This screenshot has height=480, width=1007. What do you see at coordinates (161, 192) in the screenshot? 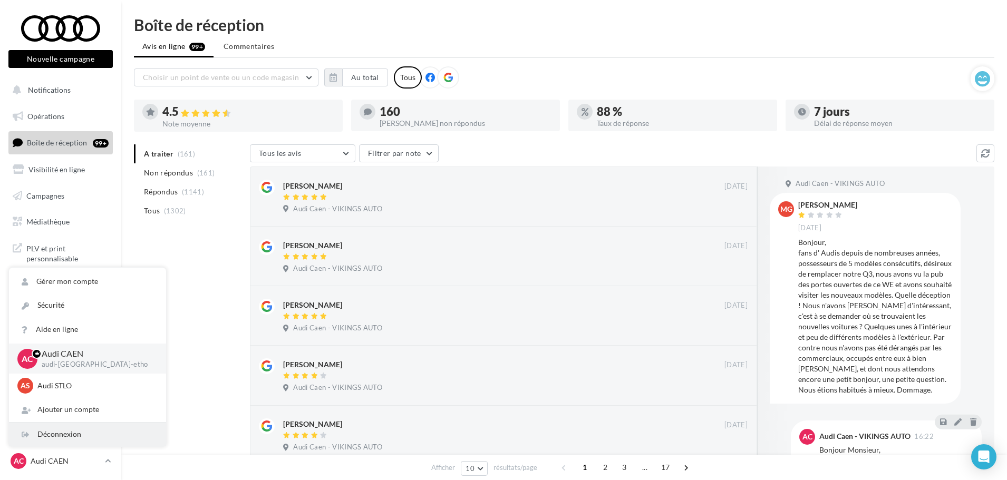
I see `span: Répondus` at bounding box center [161, 192].